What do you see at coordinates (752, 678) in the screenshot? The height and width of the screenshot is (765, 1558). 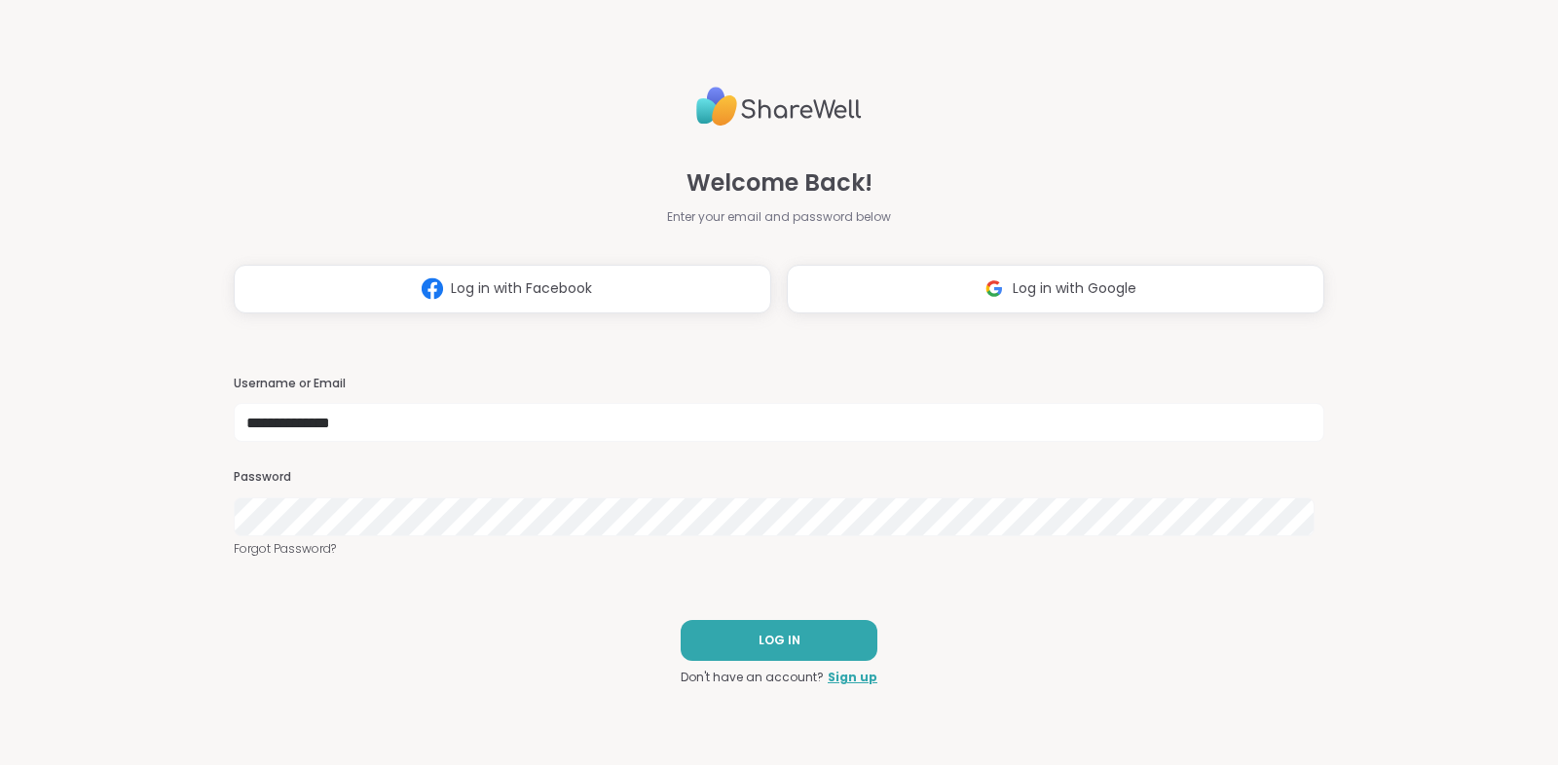 I see `span: Don't have an account?` at bounding box center [752, 678].